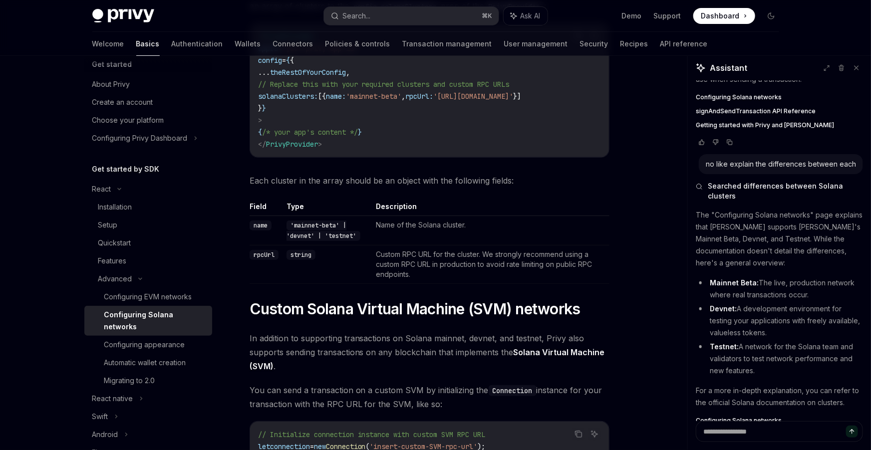 This screenshot has height=450, width=871. Describe the element at coordinates (634, 44) in the screenshot. I see `a: Recipes` at that location.